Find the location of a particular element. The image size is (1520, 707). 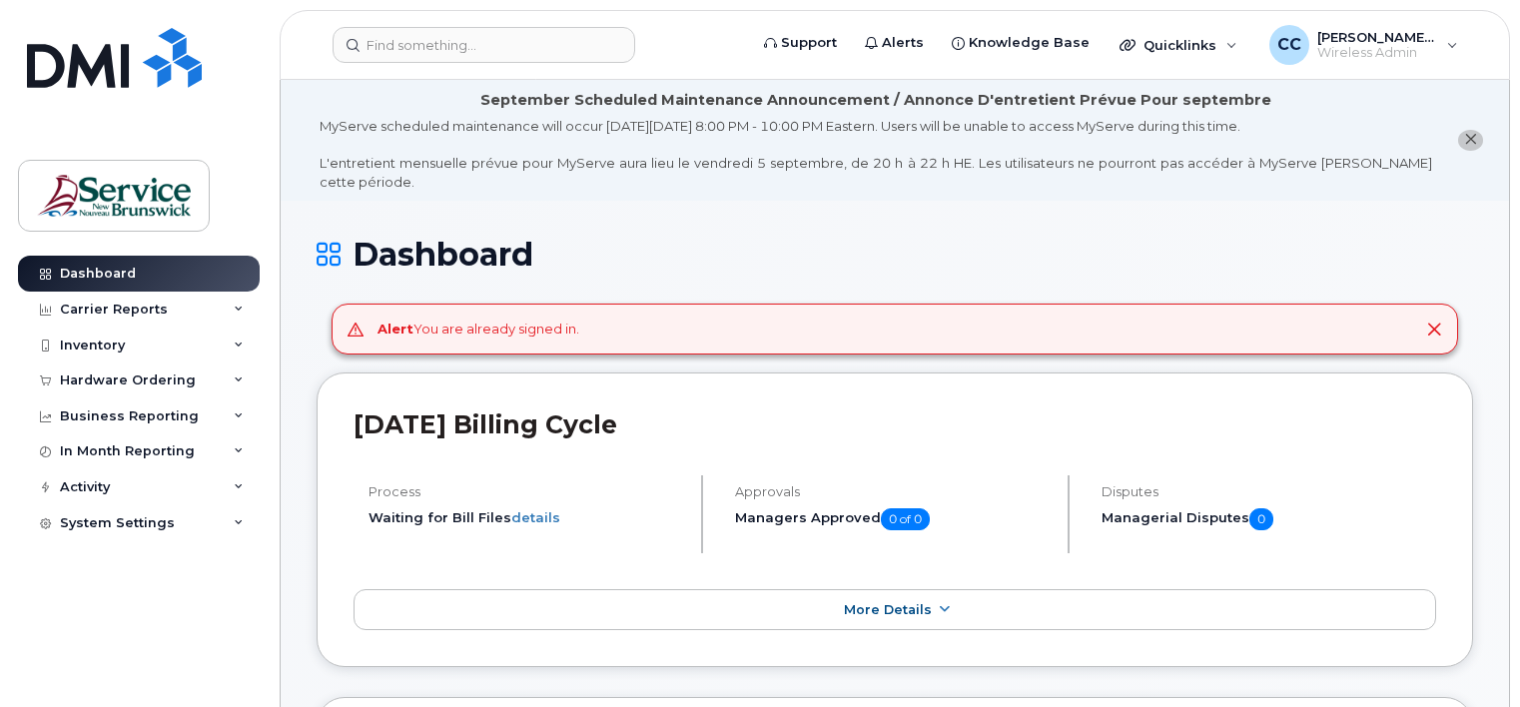

h5: Managerial Disputes is located at coordinates (1269, 519).